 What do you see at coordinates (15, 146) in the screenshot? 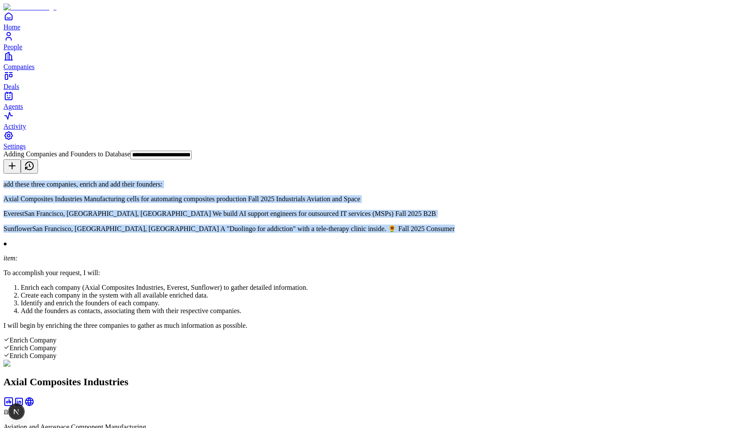
I see `span: Settings` at bounding box center [15, 146].